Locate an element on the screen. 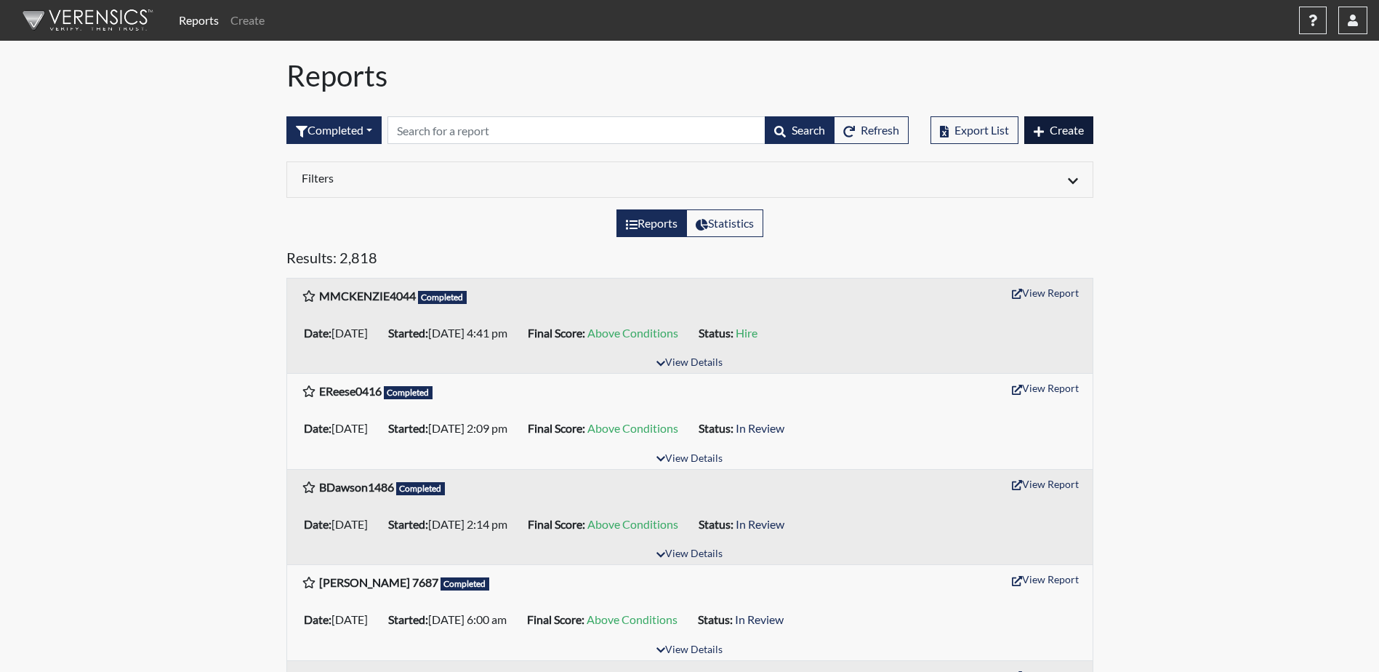 This screenshot has width=1379, height=672. a: Reports is located at coordinates (198, 20).